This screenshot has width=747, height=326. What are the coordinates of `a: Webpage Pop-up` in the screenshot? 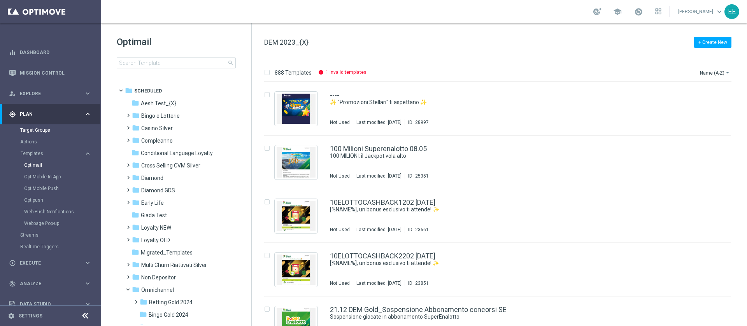 It's located at (53, 224).